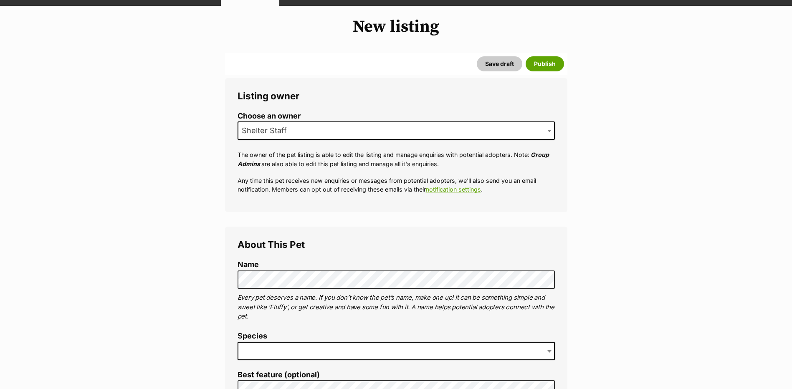 Image resolution: width=792 pixels, height=389 pixels. What do you see at coordinates (396, 116) in the screenshot?
I see `label: Choose an owner` at bounding box center [396, 116].